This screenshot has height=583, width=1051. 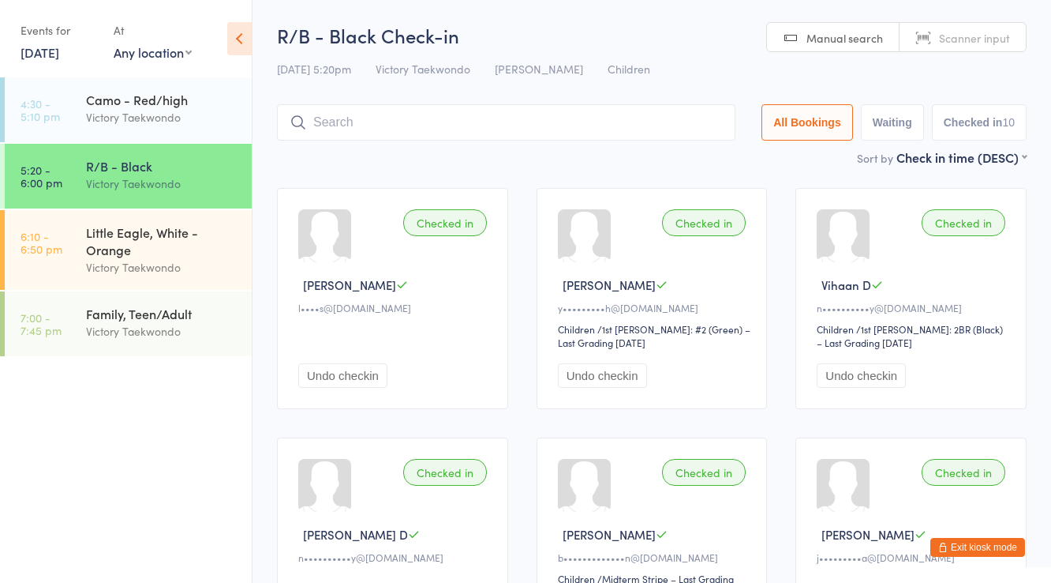 What do you see at coordinates (41, 242) in the screenshot?
I see `time: 6:10 - 6:50 pm` at bounding box center [41, 242].